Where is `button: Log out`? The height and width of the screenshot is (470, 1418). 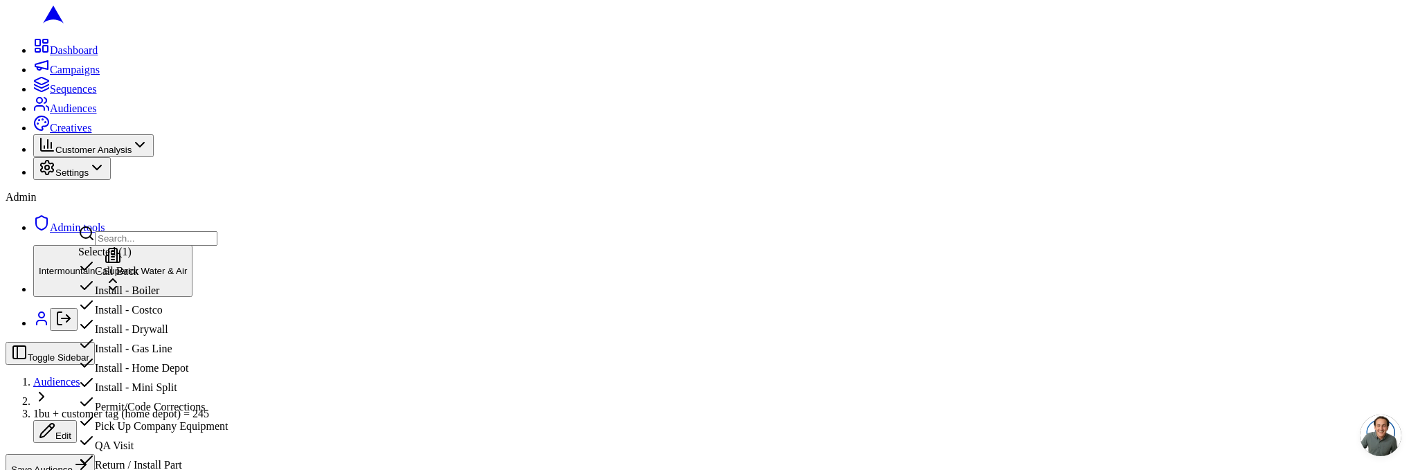 button: Log out is located at coordinates (64, 319).